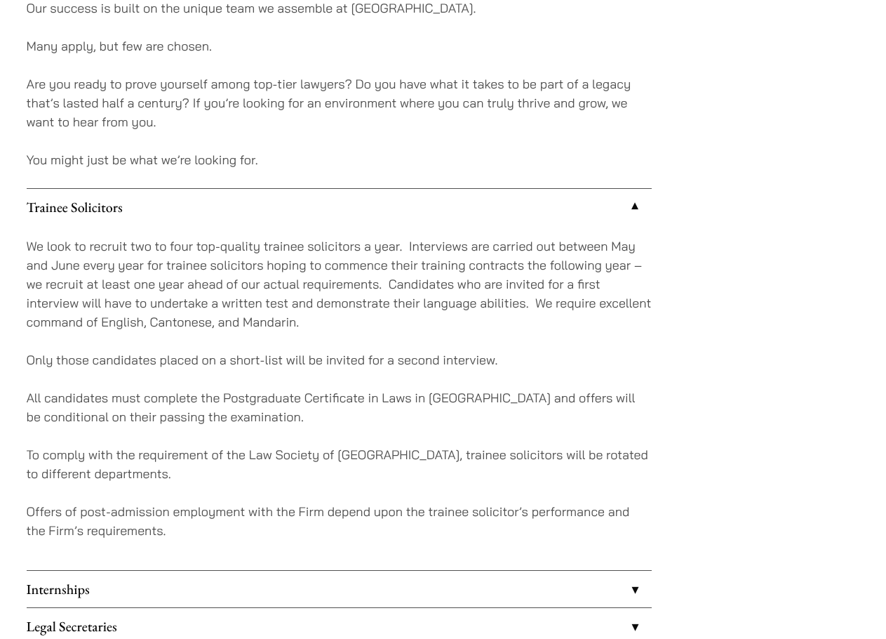  Describe the element at coordinates (339, 46) in the screenshot. I see `p: Many apply, but few are chosen.` at that location.